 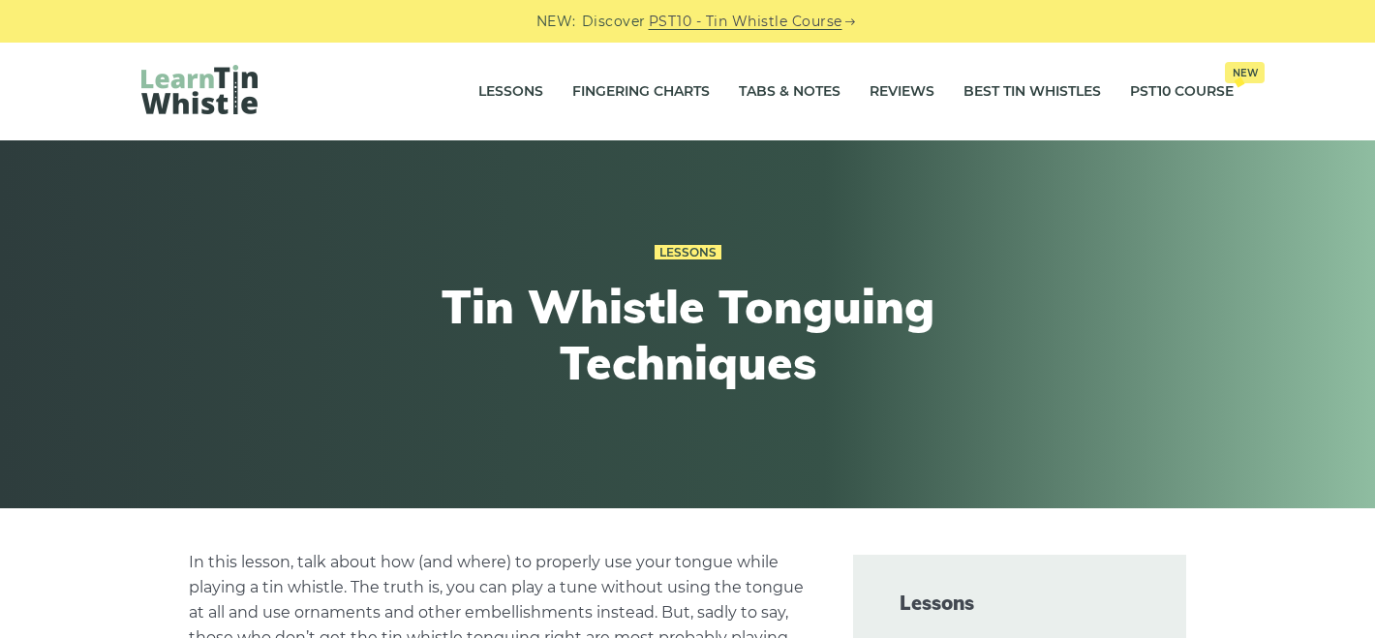 What do you see at coordinates (1020, 603) in the screenshot?
I see `span: Lessons` at bounding box center [1020, 603].